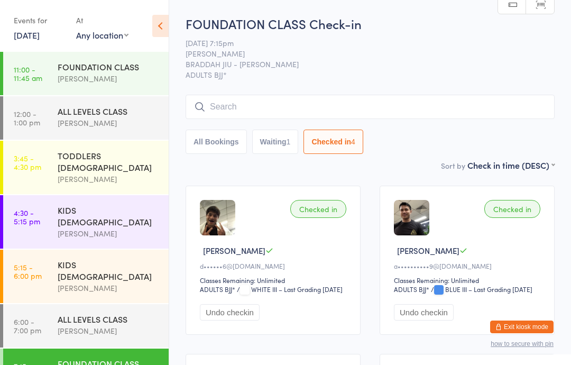 Image resolution: width=571 pixels, height=365 pixels. What do you see at coordinates (370, 75) in the screenshot?
I see `span: ADULTS BJJ*` at bounding box center [370, 75].